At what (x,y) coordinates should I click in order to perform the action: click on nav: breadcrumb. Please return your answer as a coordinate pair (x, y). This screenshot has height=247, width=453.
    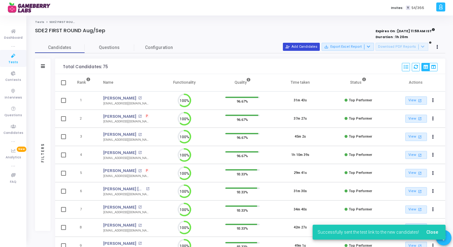
    Looking at the image, I should click on (240, 22).